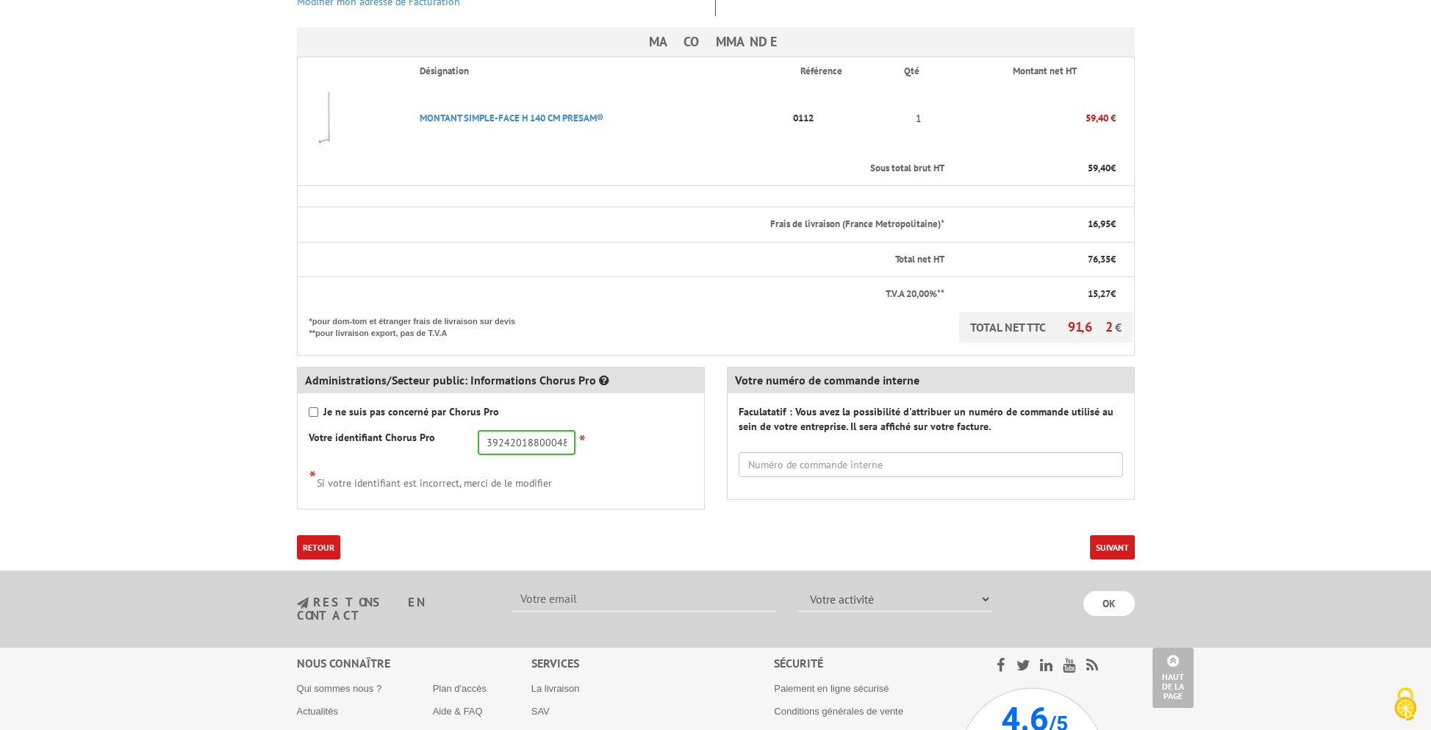 Image resolution: width=1431 pixels, height=730 pixels. I want to click on td: 1, so click(918, 118).